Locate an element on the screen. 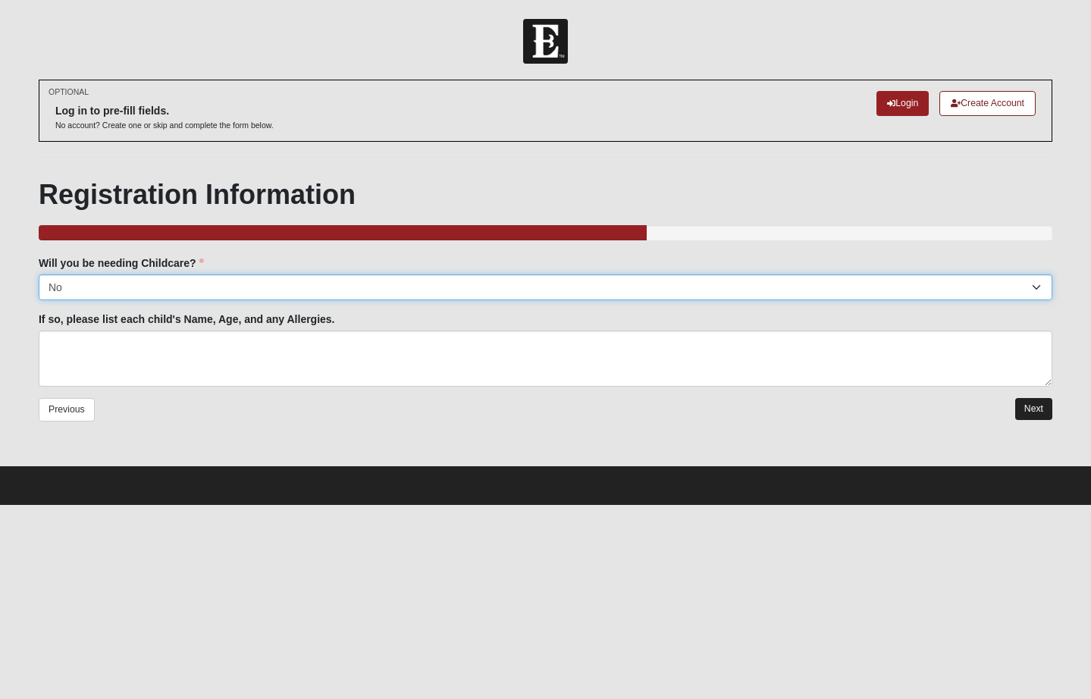  a: Login is located at coordinates (902, 103).